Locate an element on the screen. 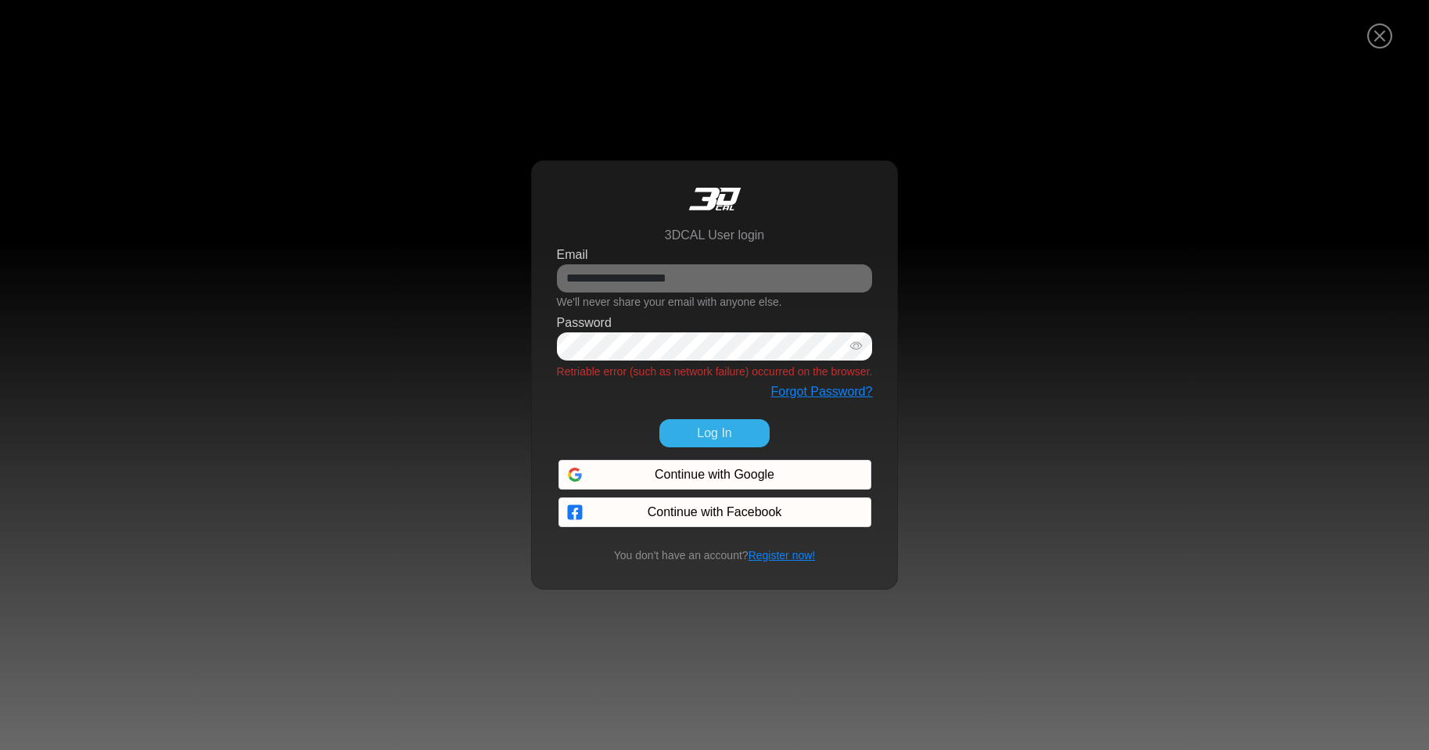 This screenshot has width=1429, height=750. label: Password is located at coordinates (584, 323).